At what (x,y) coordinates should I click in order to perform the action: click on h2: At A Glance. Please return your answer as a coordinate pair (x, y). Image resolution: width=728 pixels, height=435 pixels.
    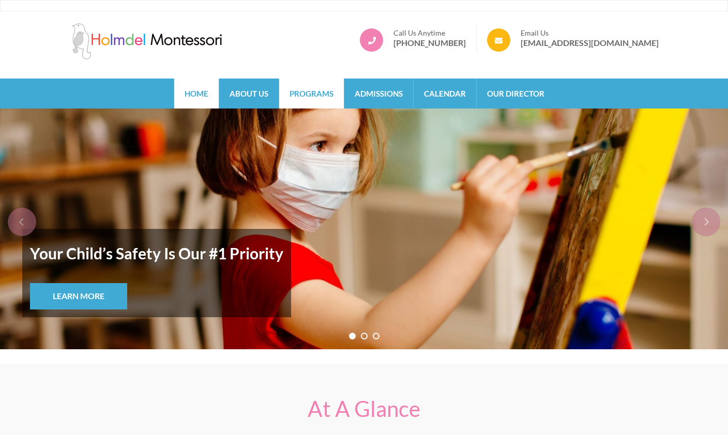
    Looking at the image, I should click on (364, 409).